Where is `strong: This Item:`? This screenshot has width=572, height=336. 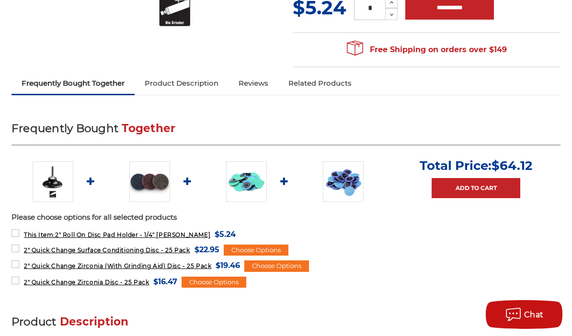 strong: This Item: is located at coordinates (39, 235).